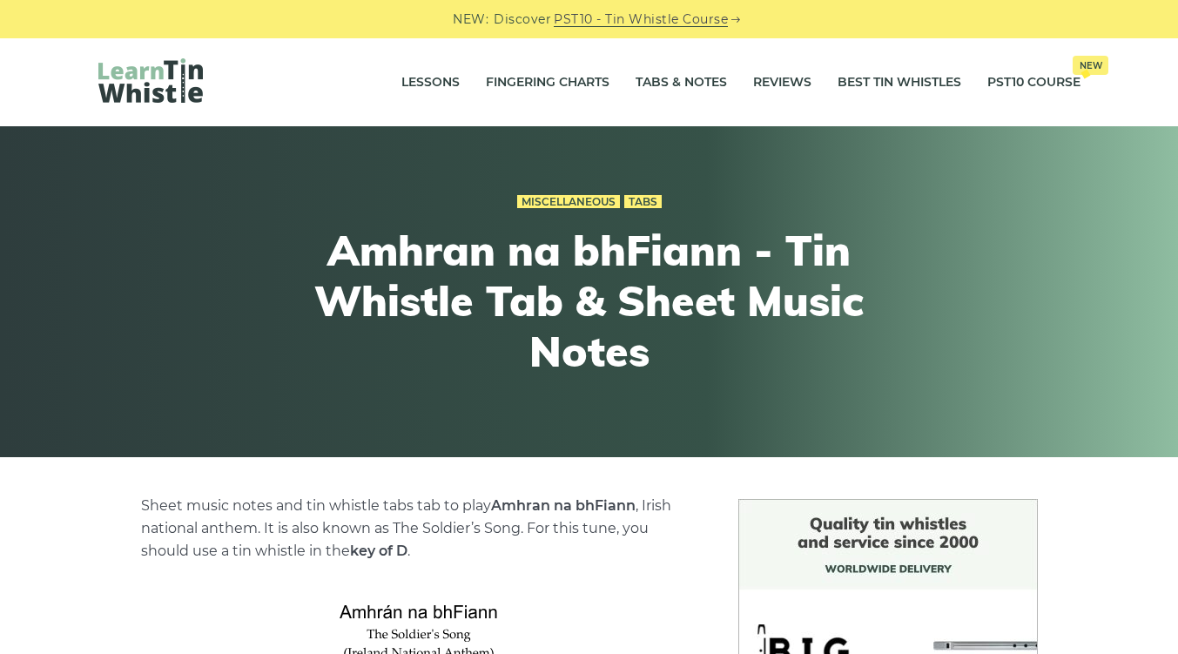 The width and height of the screenshot is (1178, 654). What do you see at coordinates (681, 83) in the screenshot?
I see `a: Tabs & Notes` at bounding box center [681, 83].